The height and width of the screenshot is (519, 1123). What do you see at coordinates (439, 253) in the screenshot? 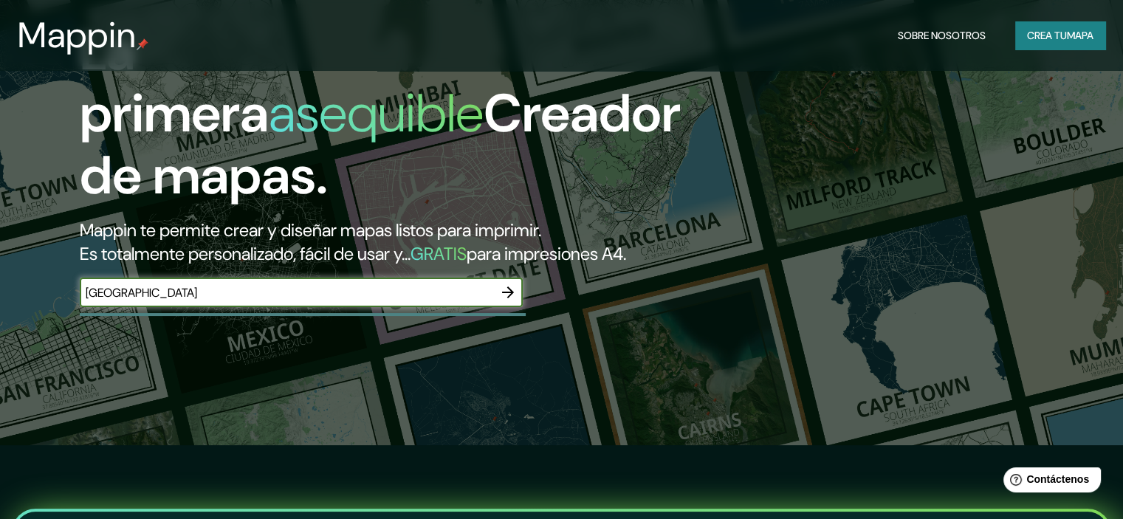
I see `font: GRATIS` at bounding box center [439, 253].